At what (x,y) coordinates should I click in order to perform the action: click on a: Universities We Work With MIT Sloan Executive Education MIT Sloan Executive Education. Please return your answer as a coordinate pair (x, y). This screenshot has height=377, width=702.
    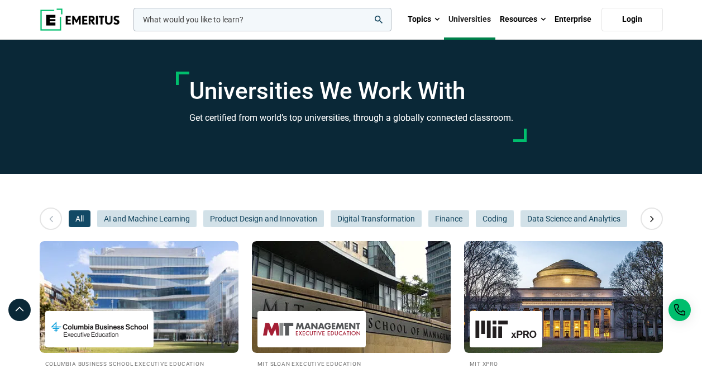
    Looking at the image, I should click on (351, 304).